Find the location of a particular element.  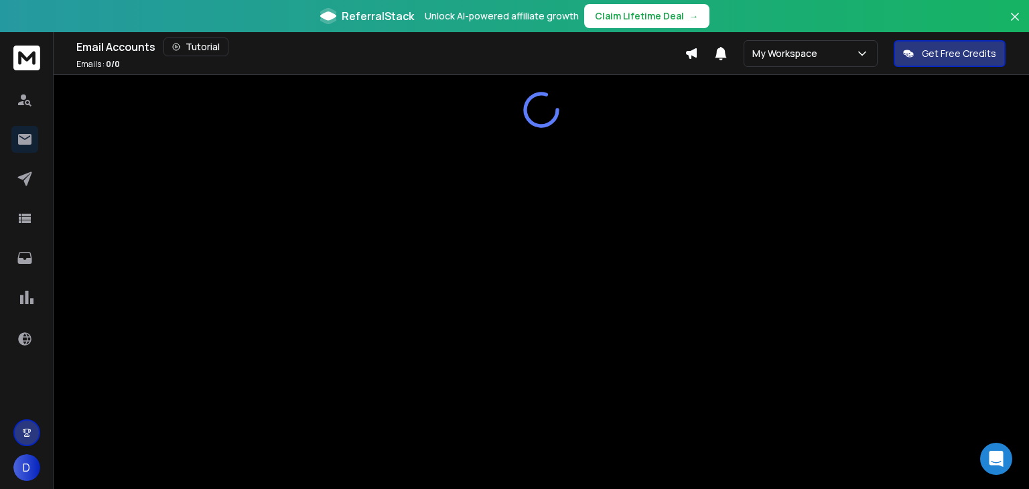

span: 0 / 0 is located at coordinates (112, 64).